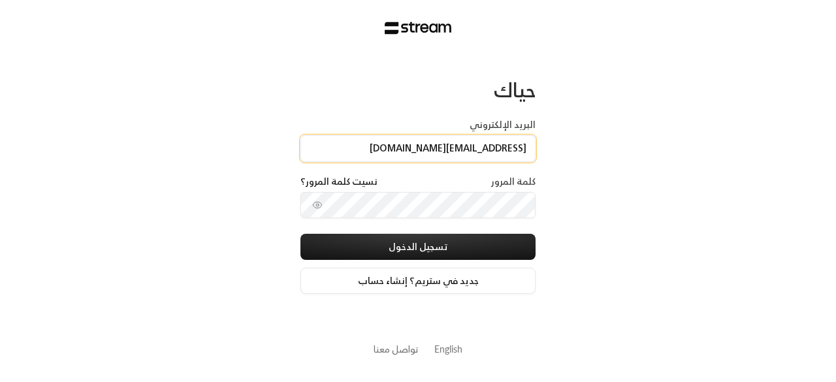 The height and width of the screenshot is (382, 836). What do you see at coordinates (502, 125) in the screenshot?
I see `label: البريد الإلكتروني` at bounding box center [502, 125].